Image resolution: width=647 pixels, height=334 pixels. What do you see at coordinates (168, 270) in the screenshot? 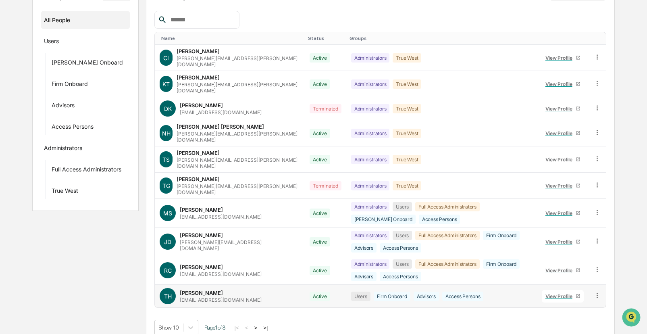
I see `span: RC` at bounding box center [168, 270].